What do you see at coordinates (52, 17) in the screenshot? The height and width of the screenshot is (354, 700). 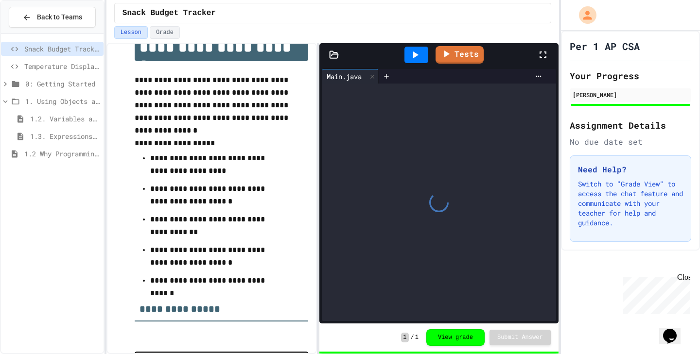 I see `button: Back to Teams` at bounding box center [52, 17].